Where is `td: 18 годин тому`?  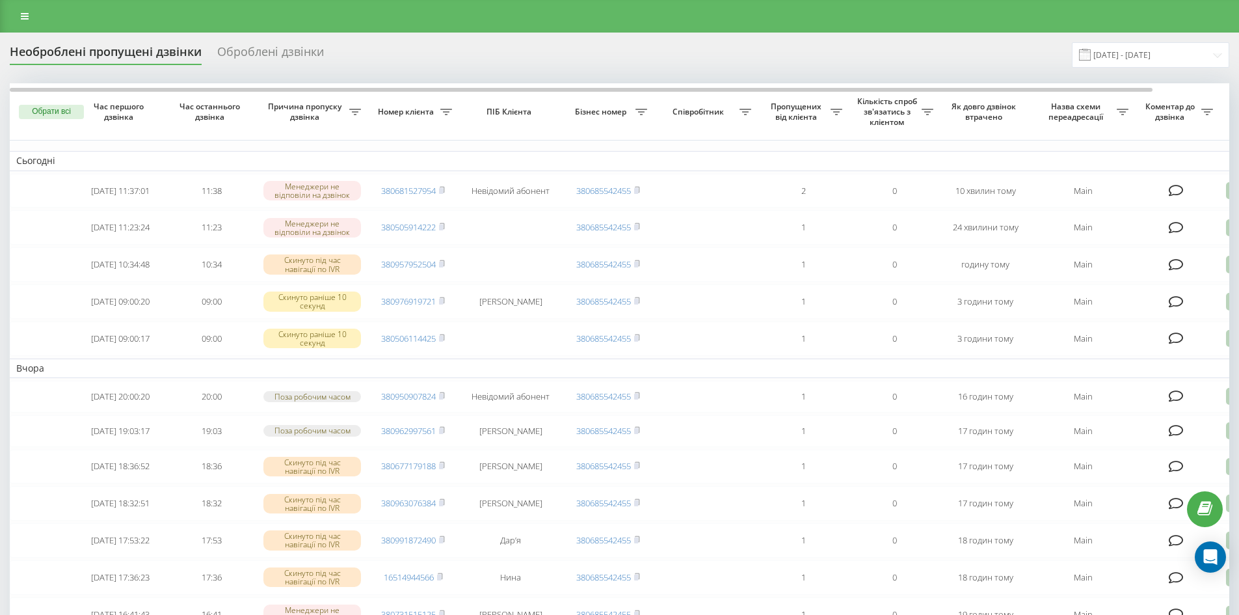
td: 18 годин тому is located at coordinates (986, 577).